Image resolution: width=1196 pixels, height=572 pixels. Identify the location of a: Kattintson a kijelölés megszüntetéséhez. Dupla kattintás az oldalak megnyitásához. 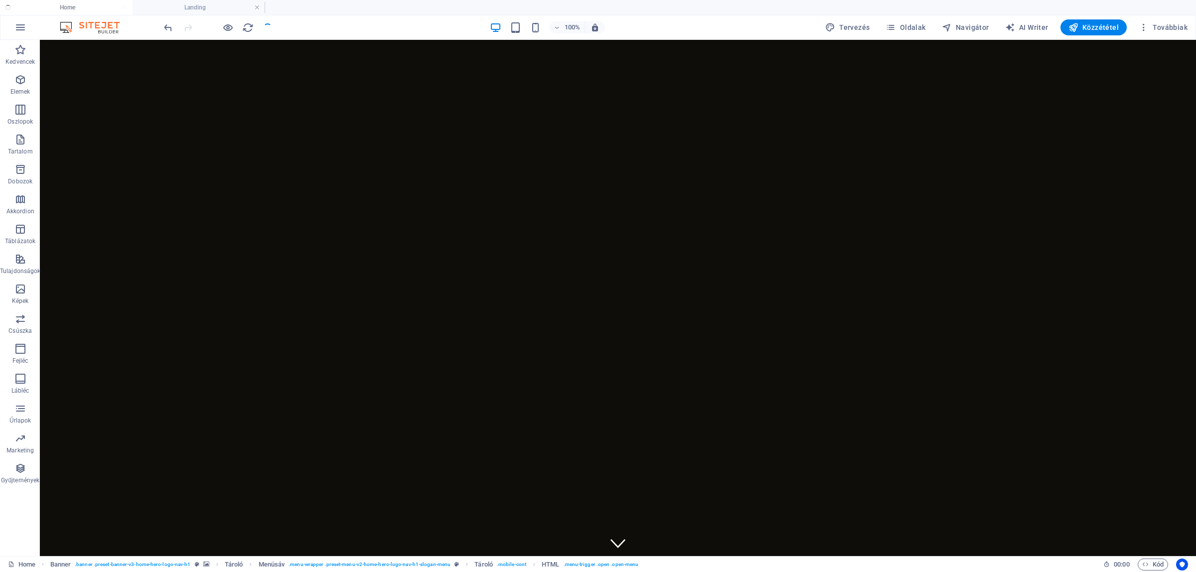
(21, 564).